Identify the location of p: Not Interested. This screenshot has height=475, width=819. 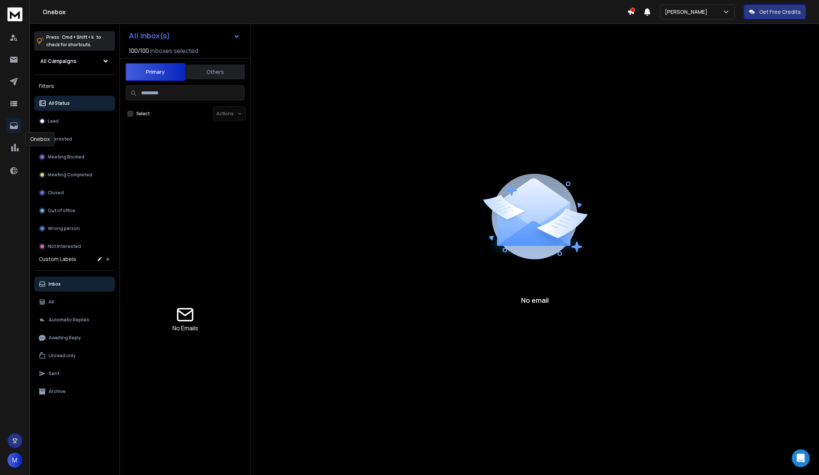
(64, 247).